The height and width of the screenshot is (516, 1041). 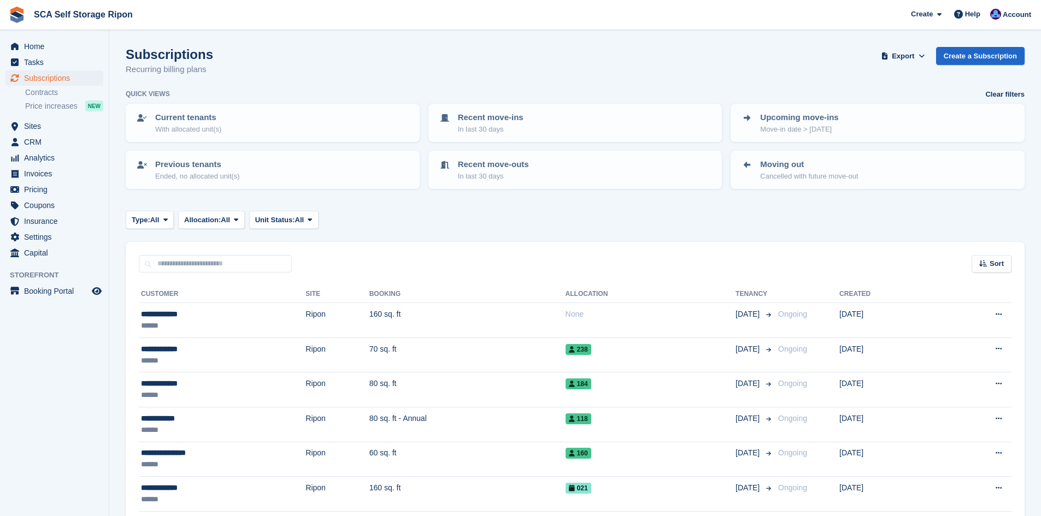 What do you see at coordinates (57, 78) in the screenshot?
I see `span: Subscriptions` at bounding box center [57, 78].